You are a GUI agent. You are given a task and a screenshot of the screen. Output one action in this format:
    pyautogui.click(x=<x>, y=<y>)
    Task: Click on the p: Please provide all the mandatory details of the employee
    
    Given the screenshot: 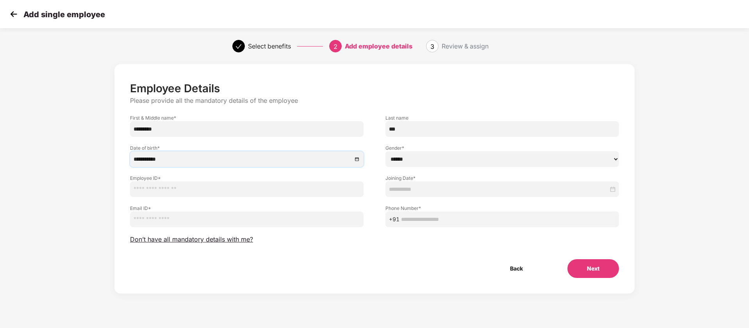 What is the action you would take?
    pyautogui.click(x=375, y=100)
    